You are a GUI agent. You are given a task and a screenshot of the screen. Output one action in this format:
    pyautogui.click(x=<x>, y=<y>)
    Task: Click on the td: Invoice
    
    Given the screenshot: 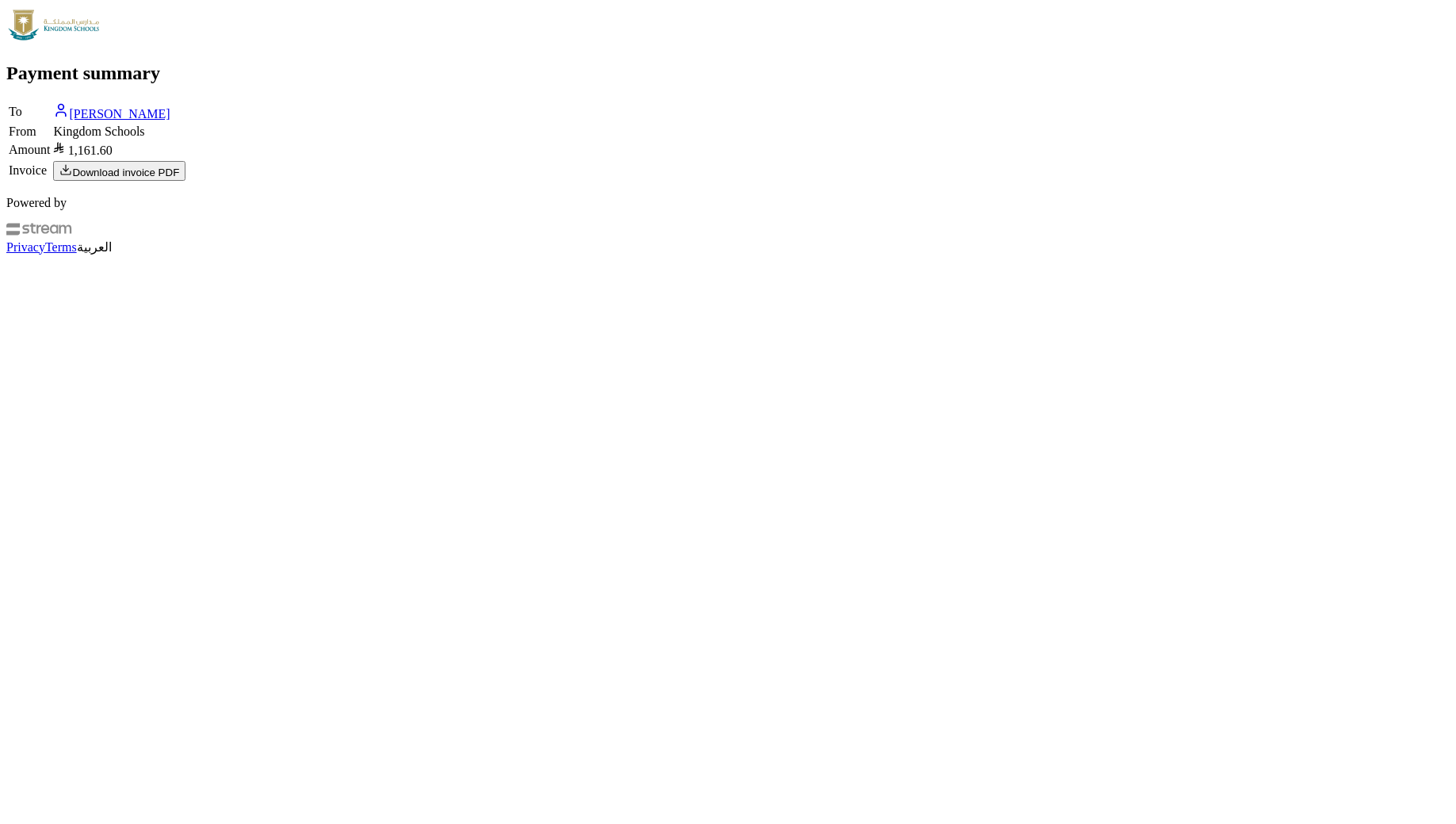 What is the action you would take?
    pyautogui.click(x=30, y=170)
    